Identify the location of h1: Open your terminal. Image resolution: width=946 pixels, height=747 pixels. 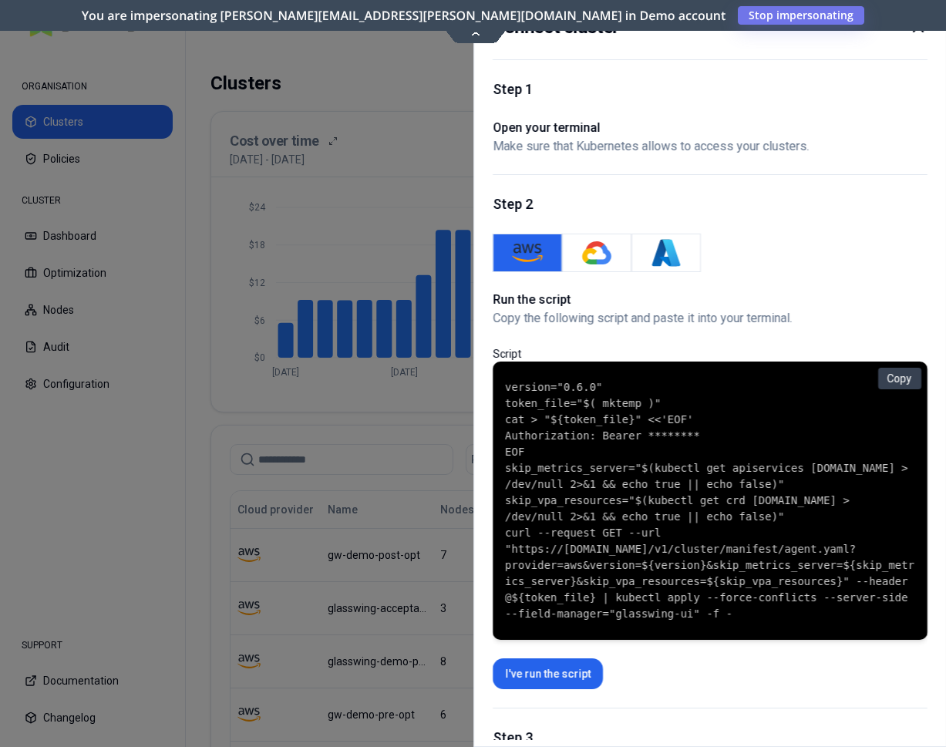
(651, 128).